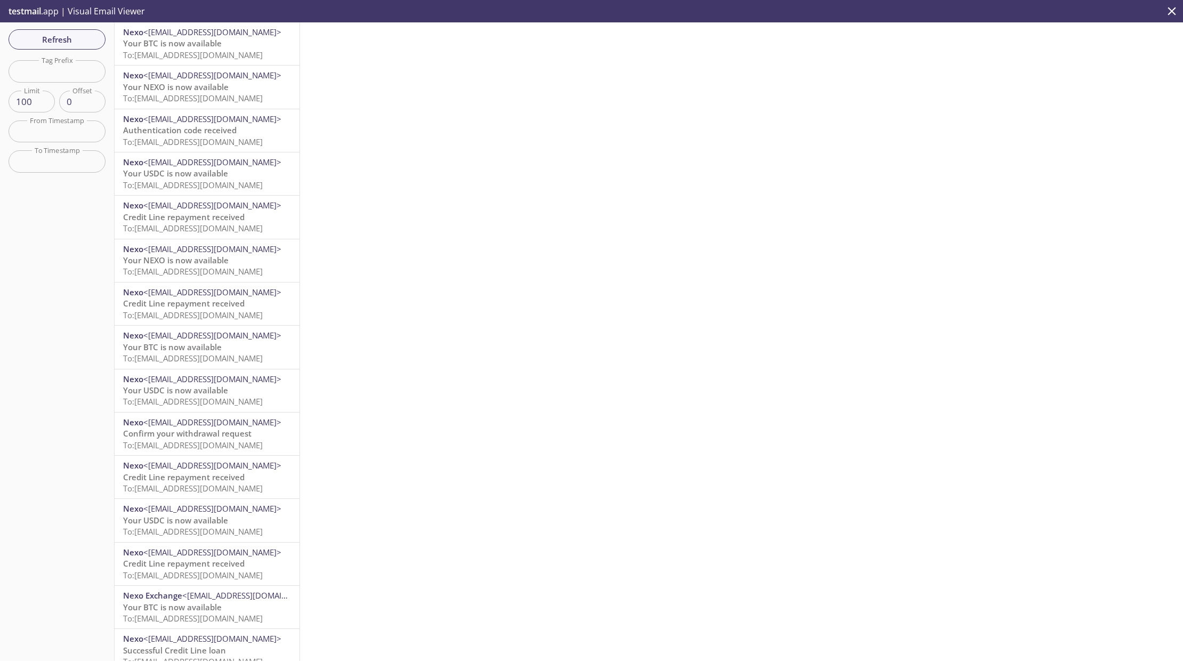 The image size is (1183, 662). I want to click on span: Nexo Exchange, so click(152, 595).